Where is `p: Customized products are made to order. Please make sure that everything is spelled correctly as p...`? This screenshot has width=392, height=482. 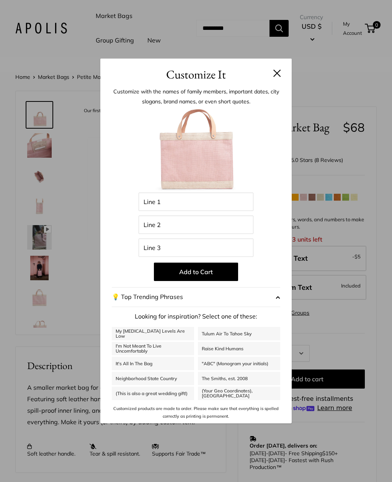 p: Customized products are made to order. Please make sure that everything is spelled correctly as p... is located at coordinates (196, 413).